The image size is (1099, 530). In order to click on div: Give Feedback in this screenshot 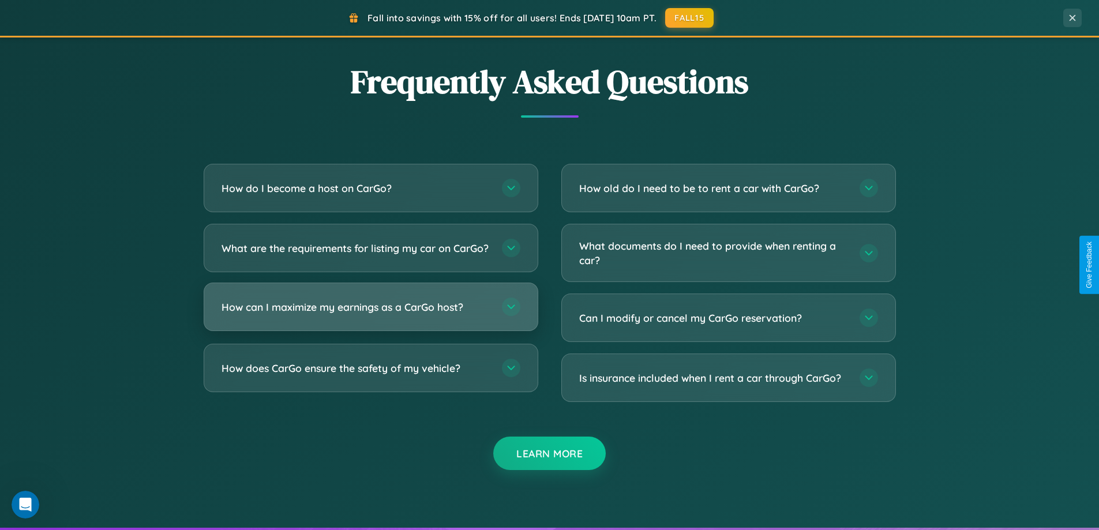, I will do `click(1089, 265)`.